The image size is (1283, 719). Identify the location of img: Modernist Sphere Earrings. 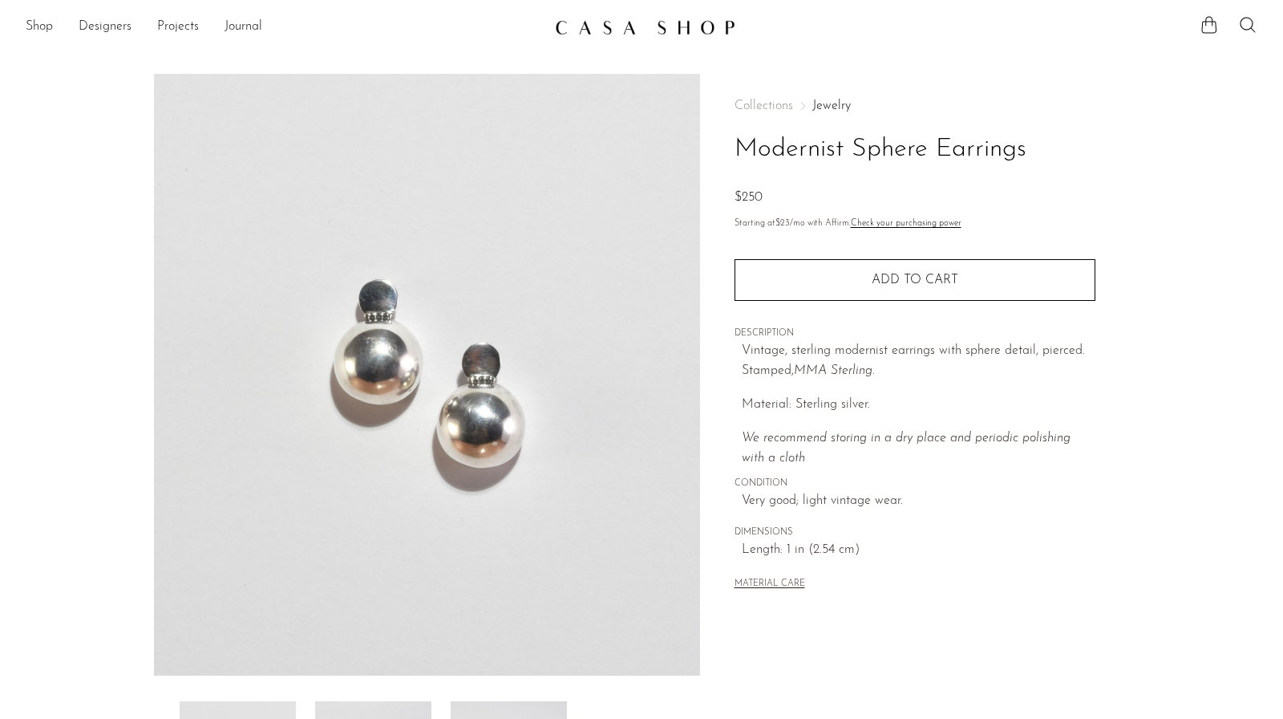
(427, 375).